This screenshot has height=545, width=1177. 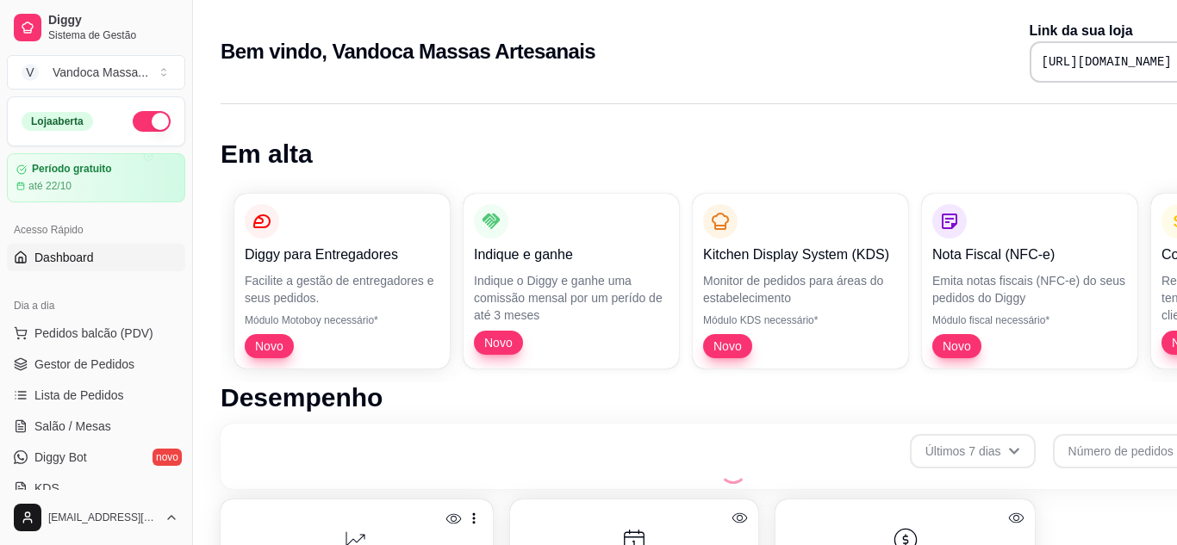 What do you see at coordinates (96, 28) in the screenshot?
I see `a: DiggySistema de Gestão` at bounding box center [96, 28].